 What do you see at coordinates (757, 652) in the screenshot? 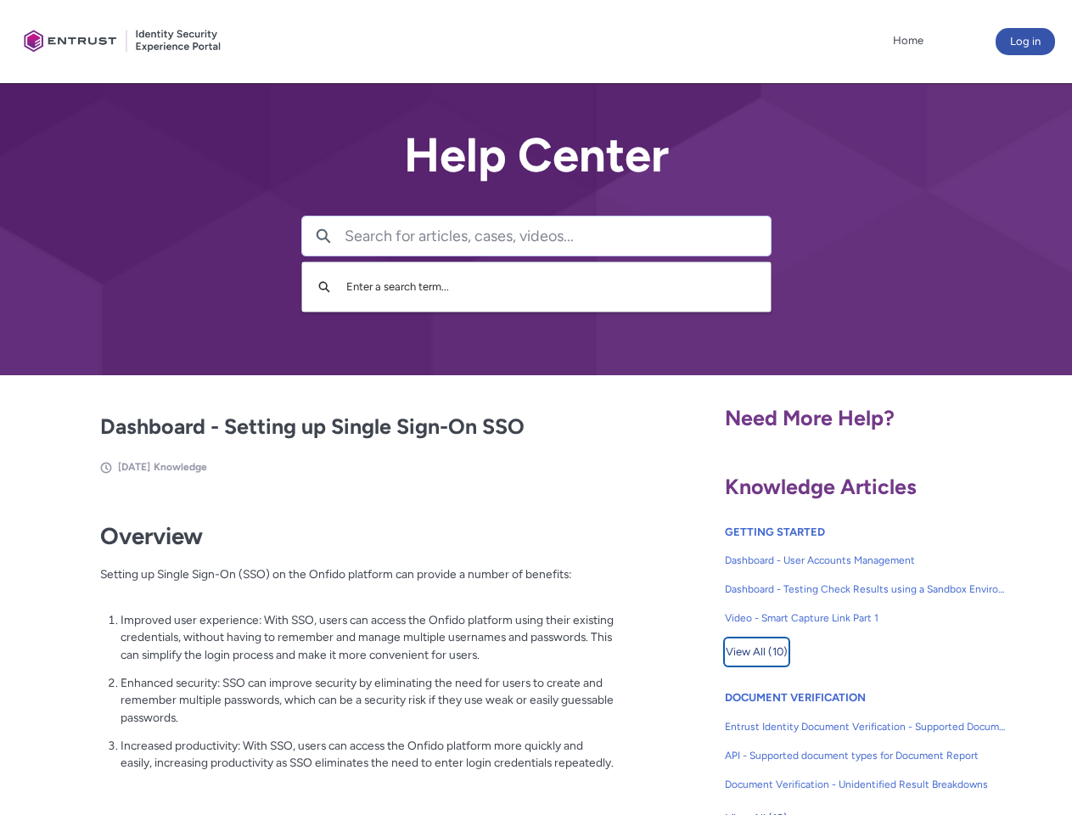
I see `button: View All (10)` at bounding box center [757, 652].